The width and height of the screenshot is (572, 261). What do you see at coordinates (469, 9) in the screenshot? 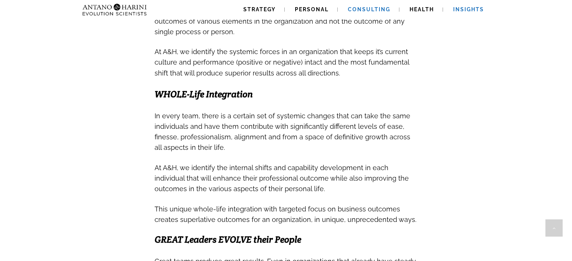
I see `span: Insights` at bounding box center [469, 9].